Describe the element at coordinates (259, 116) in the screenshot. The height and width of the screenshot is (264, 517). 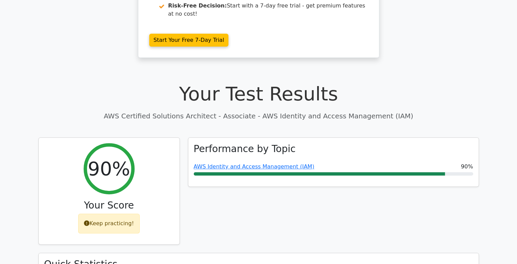
I see `p: AWS Certified Solutions Architect - Associate - AWS Identity and Access Management (IAM)` at that location.